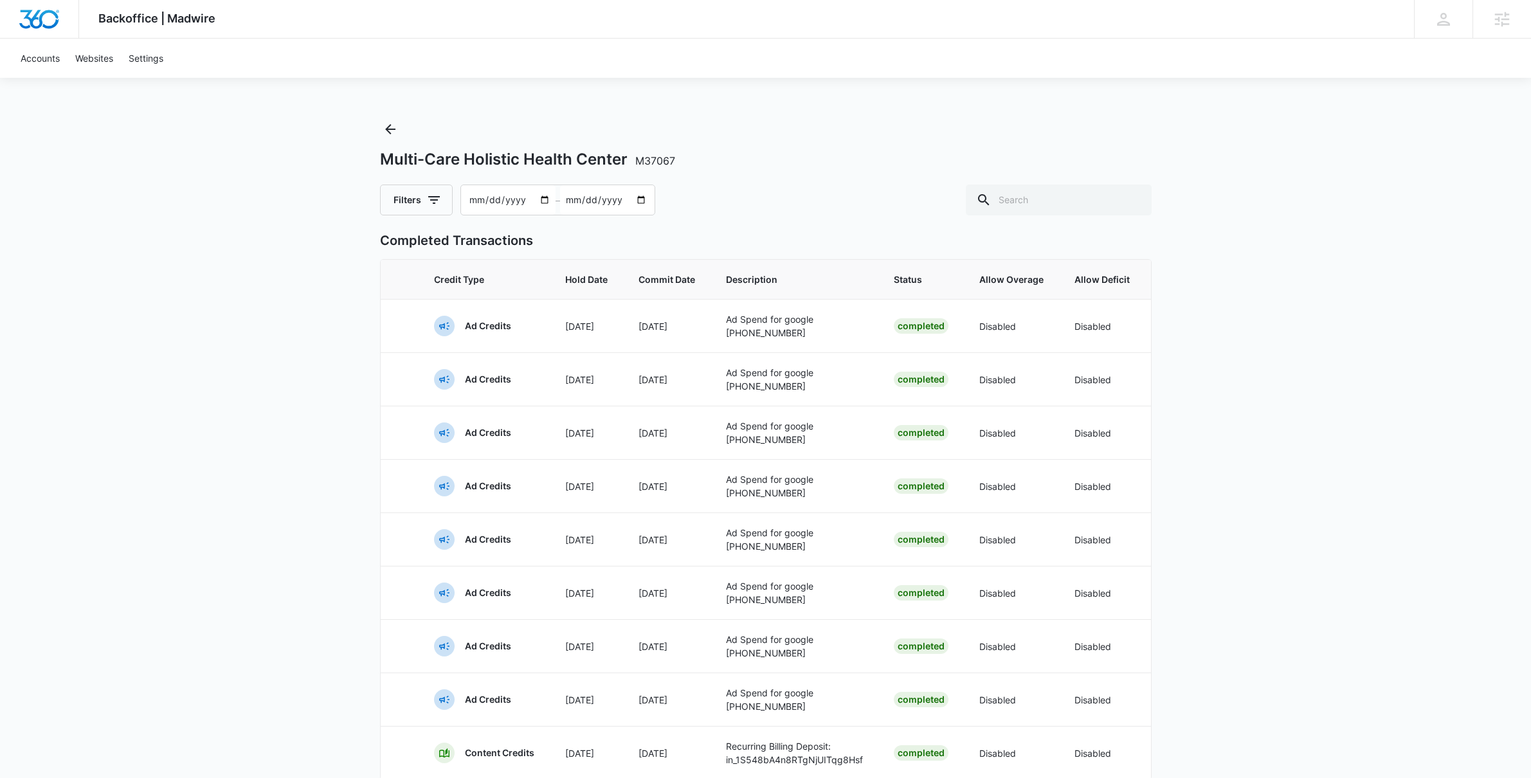 The height and width of the screenshot is (778, 1531). I want to click on span: Allow Deficit, so click(1102, 279).